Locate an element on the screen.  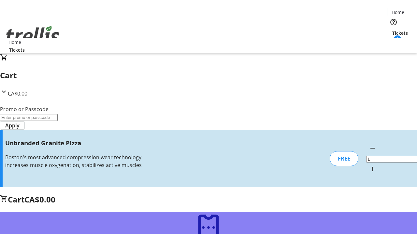
div: FREE is located at coordinates (344, 159).